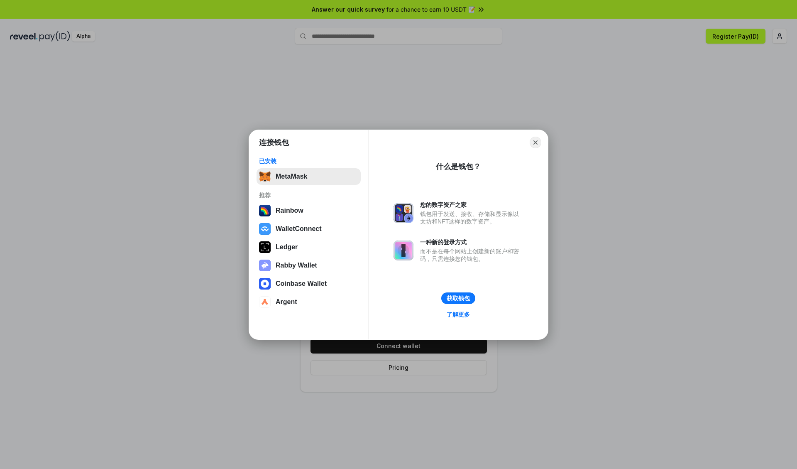 This screenshot has width=797, height=469. Describe the element at coordinates (472, 205) in the screenshot. I see `div: 您的数字资产之家` at that location.